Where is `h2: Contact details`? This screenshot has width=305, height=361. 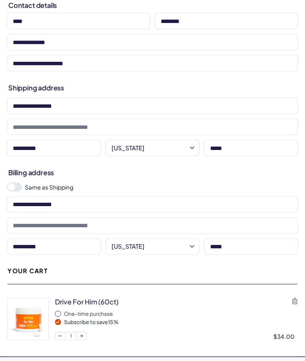
h2: Contact details is located at coordinates (153, 5).